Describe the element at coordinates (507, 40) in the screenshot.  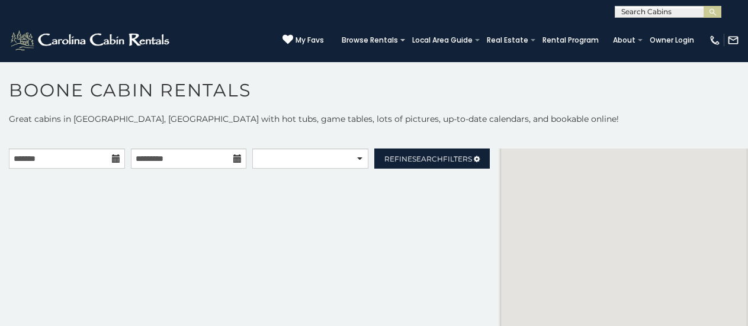
I see `a: Real Estate` at that location.